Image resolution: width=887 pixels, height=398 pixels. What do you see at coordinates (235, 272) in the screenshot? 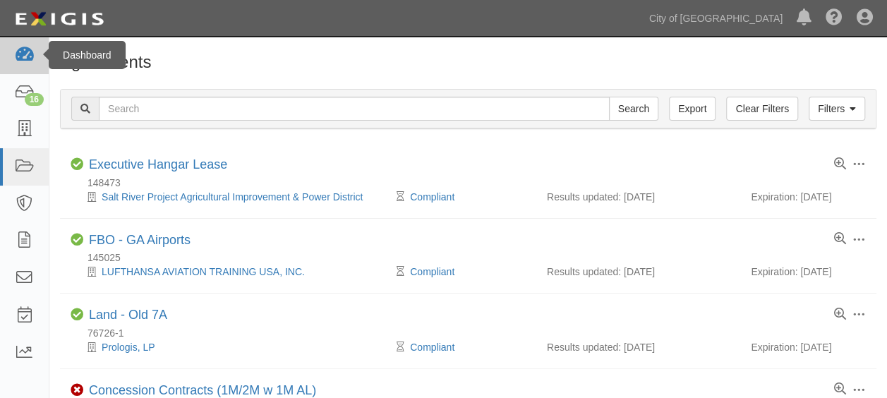
I see `div: LUFTHANSA AVIATION TRAINING USA, INC.` at bounding box center [235, 272].